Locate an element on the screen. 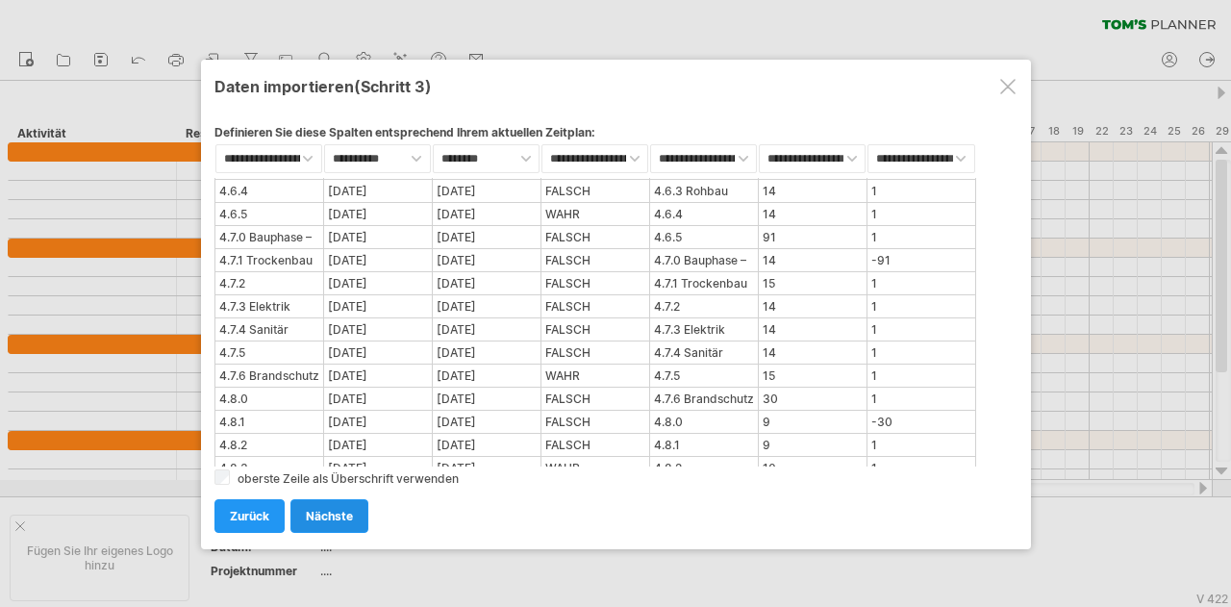 Image resolution: width=1231 pixels, height=607 pixels. font: 4.6.3 Rohbau is located at coordinates (691, 190).